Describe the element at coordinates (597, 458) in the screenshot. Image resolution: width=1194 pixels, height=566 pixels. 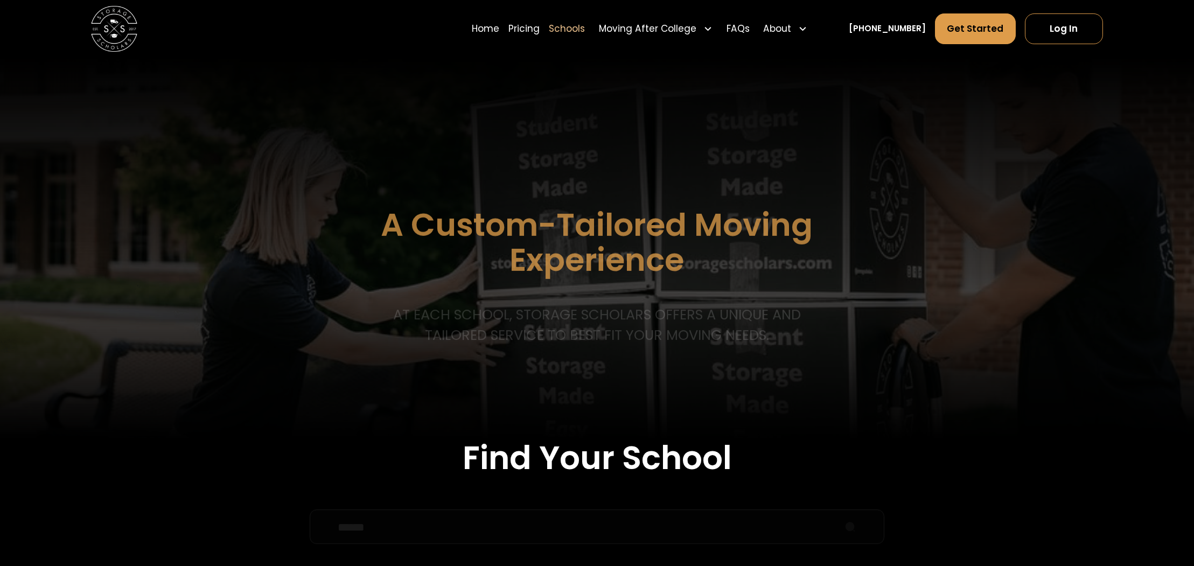
I see `h2: Find Your School` at that location.